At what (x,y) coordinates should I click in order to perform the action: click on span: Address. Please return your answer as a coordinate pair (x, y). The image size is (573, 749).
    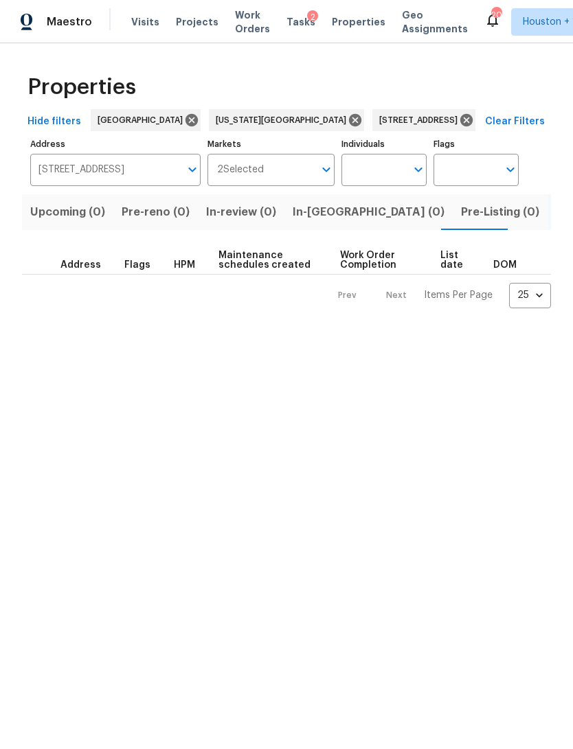
    Looking at the image, I should click on (80, 265).